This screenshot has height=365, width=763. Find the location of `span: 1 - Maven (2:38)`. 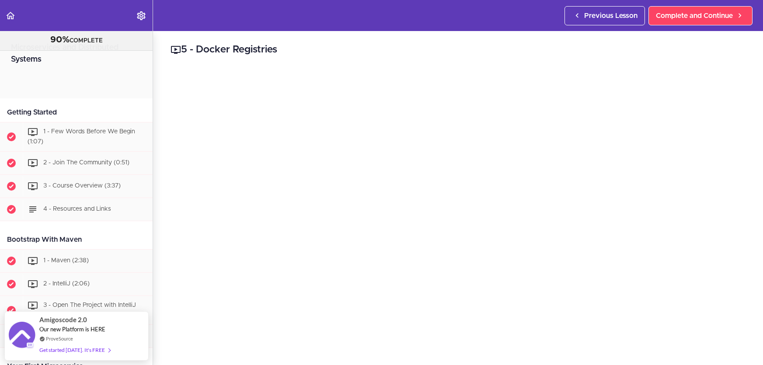

span: 1 - Maven (2:38) is located at coordinates (66, 261).